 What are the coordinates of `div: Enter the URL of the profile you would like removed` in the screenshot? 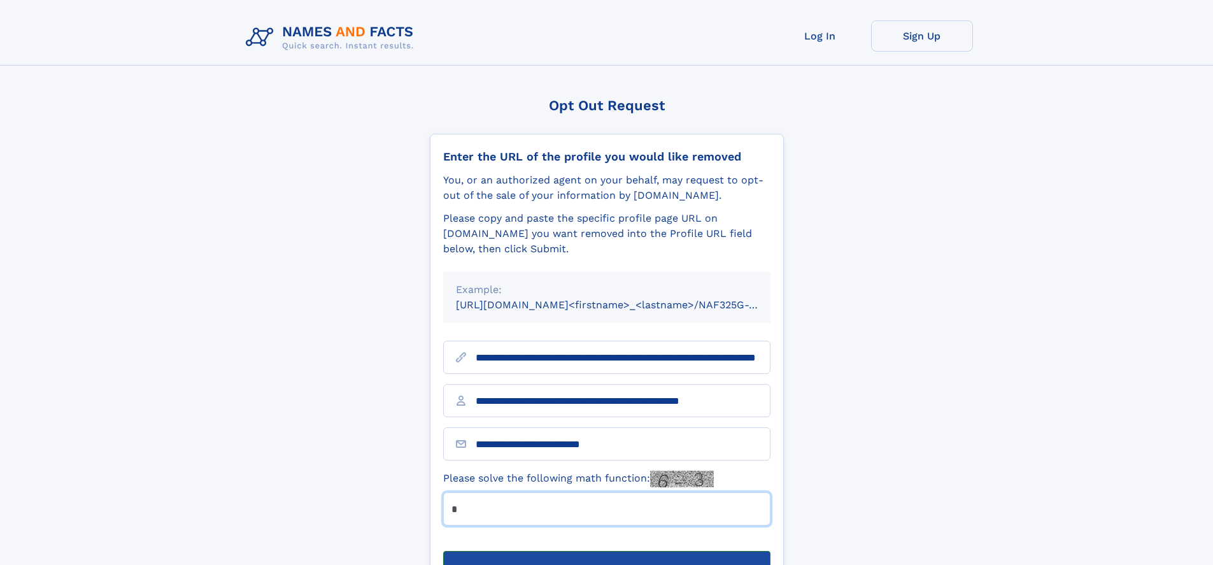 It's located at (607, 157).